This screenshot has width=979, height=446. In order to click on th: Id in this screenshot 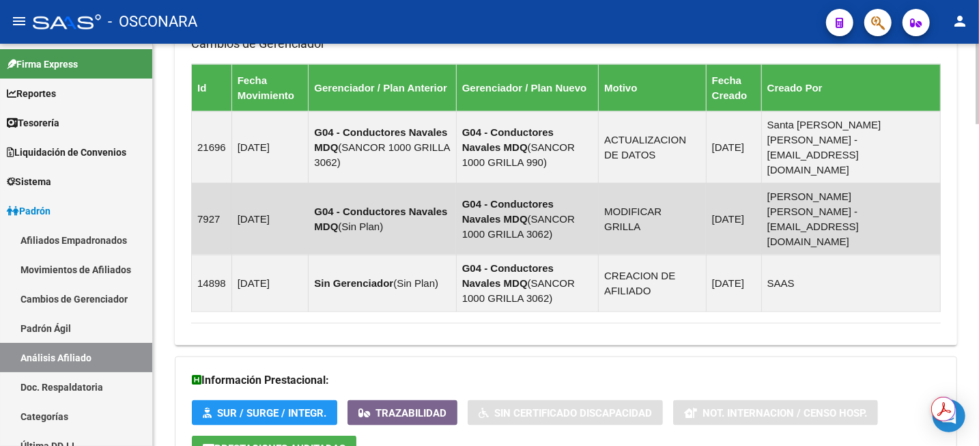, I will do `click(212, 87)`.